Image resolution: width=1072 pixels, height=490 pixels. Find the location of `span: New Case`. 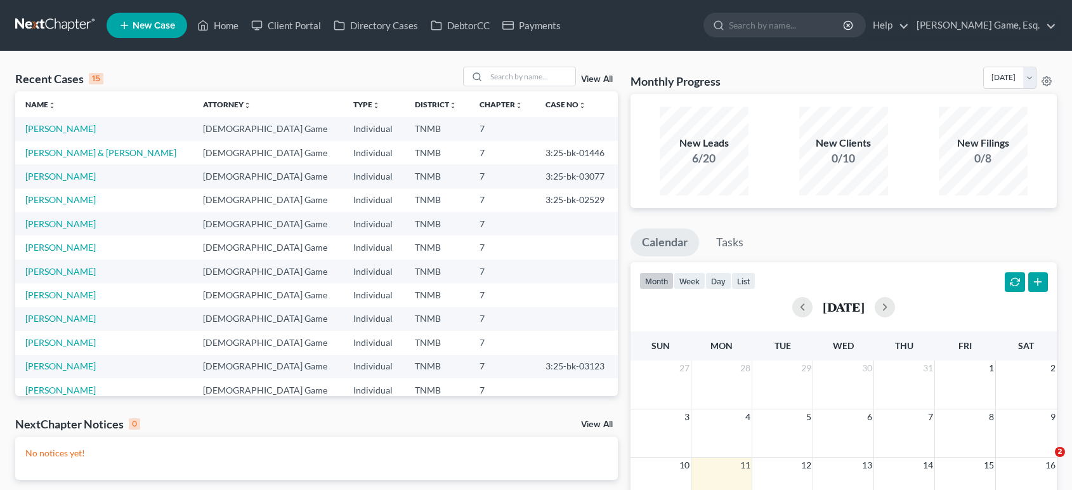

span: New Case is located at coordinates (154, 25).